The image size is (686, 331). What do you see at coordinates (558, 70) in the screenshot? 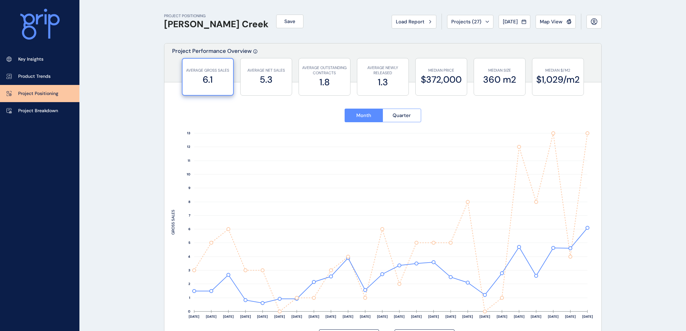
I see `p: MEDIAN $/M2` at bounding box center [558, 70].